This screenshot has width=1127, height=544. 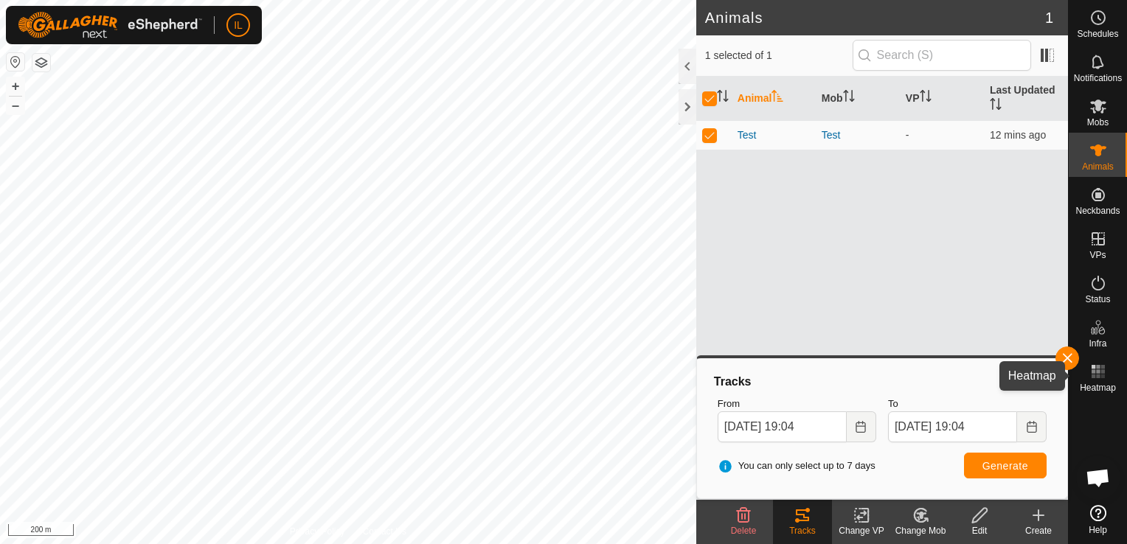 What do you see at coordinates (1005, 465) in the screenshot?
I see `button: Generate` at bounding box center [1005, 465].